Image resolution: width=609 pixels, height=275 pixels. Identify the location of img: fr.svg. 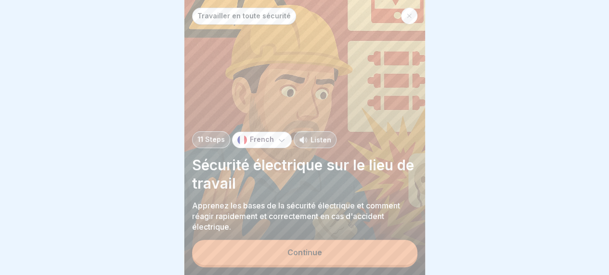
(242, 140).